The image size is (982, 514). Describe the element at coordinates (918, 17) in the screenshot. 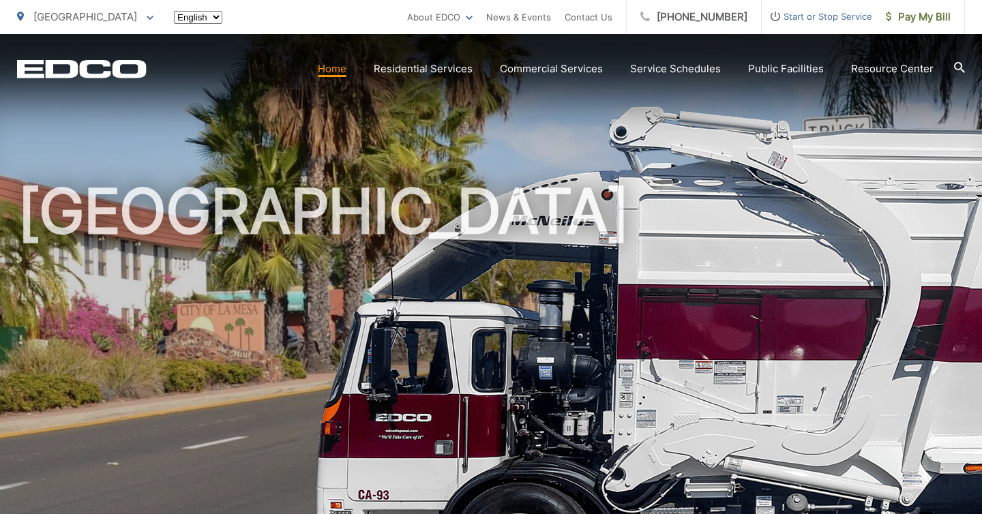

I see `span: Pay My Bill` at that location.